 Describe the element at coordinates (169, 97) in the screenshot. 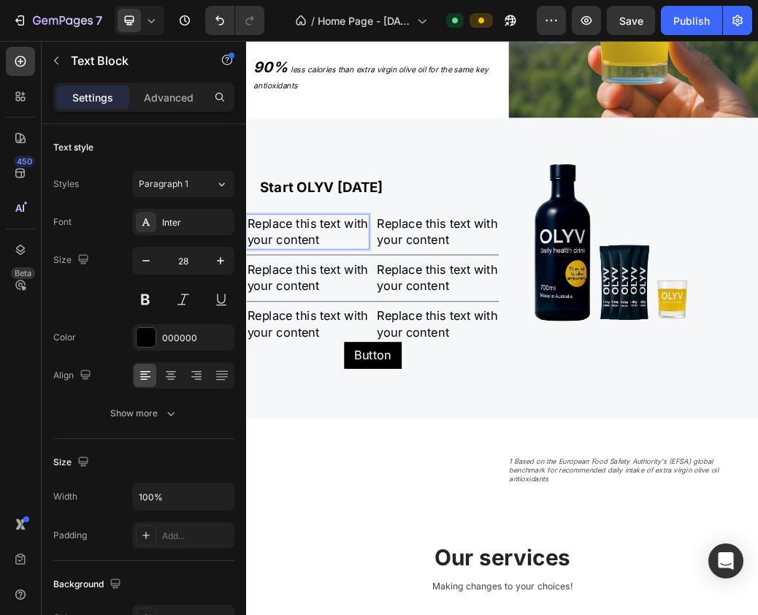

I see `p: Advanced` at that location.